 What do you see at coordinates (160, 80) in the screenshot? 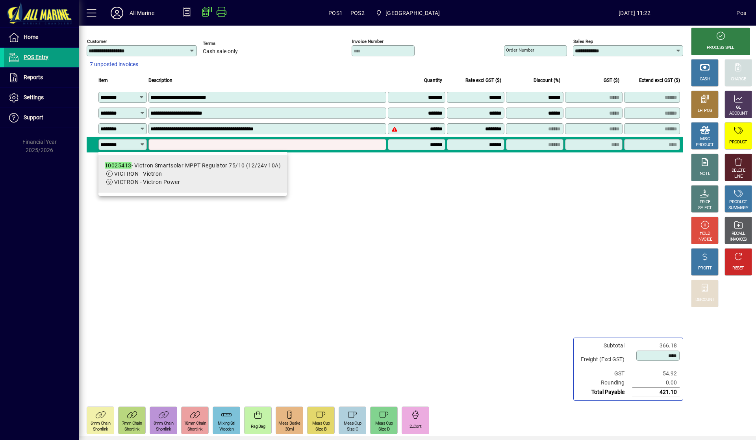
I see `span: Description` at bounding box center [160, 80].